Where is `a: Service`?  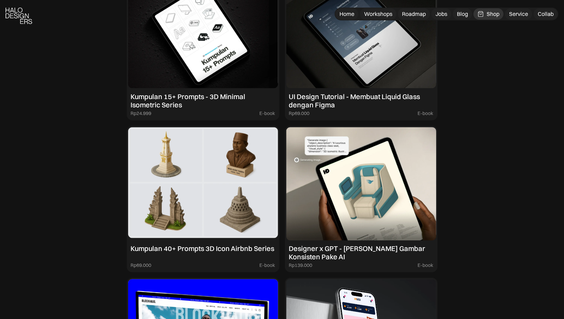 a: Service is located at coordinates (518, 14).